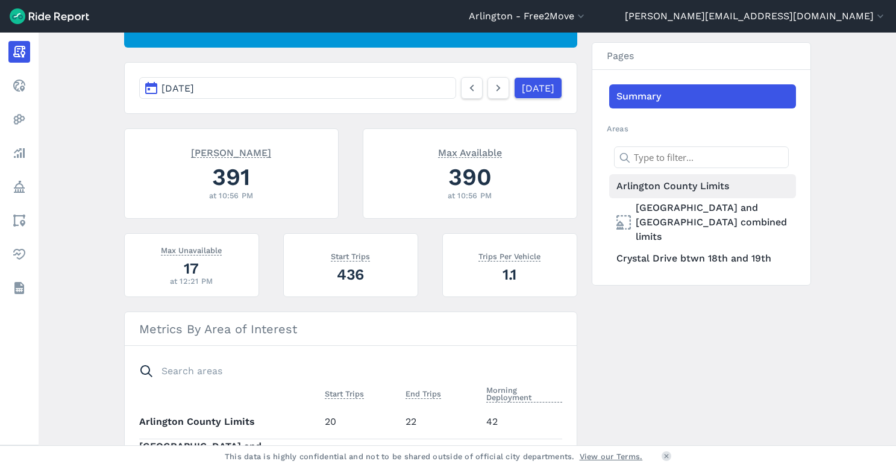 The width and height of the screenshot is (896, 467). Describe the element at coordinates (702, 186) in the screenshot. I see `a: Arlington County Limits` at that location.